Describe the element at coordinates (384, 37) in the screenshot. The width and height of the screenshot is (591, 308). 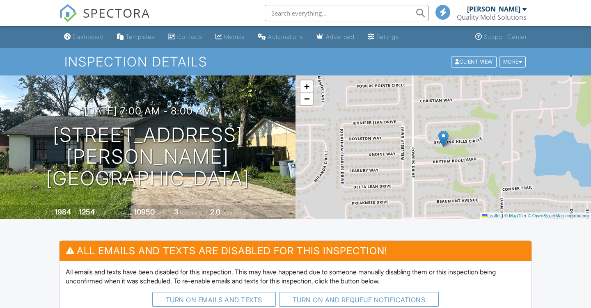
I see `a: Settings` at that location.